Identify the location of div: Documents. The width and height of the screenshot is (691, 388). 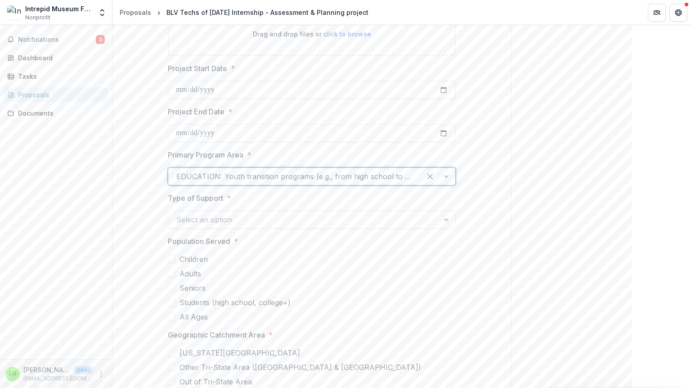
(59, 113).